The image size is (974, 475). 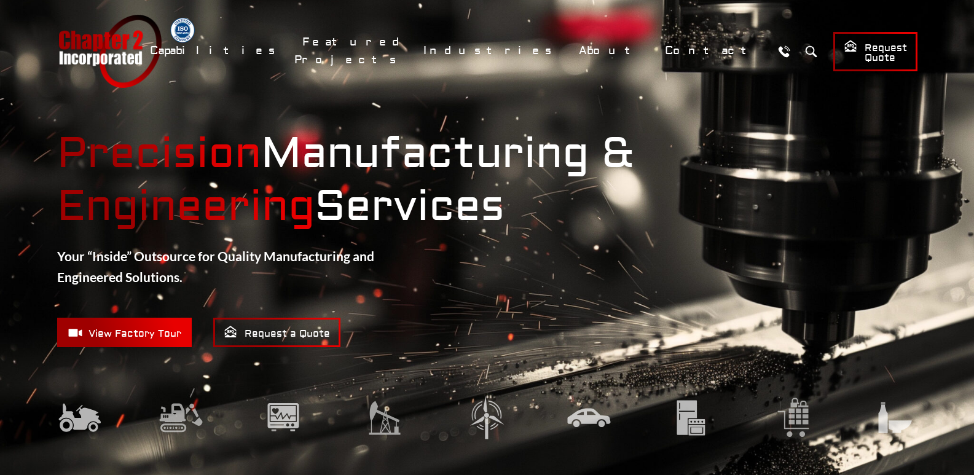 What do you see at coordinates (351, 51) in the screenshot?
I see `a: Featured Projects` at bounding box center [351, 51].